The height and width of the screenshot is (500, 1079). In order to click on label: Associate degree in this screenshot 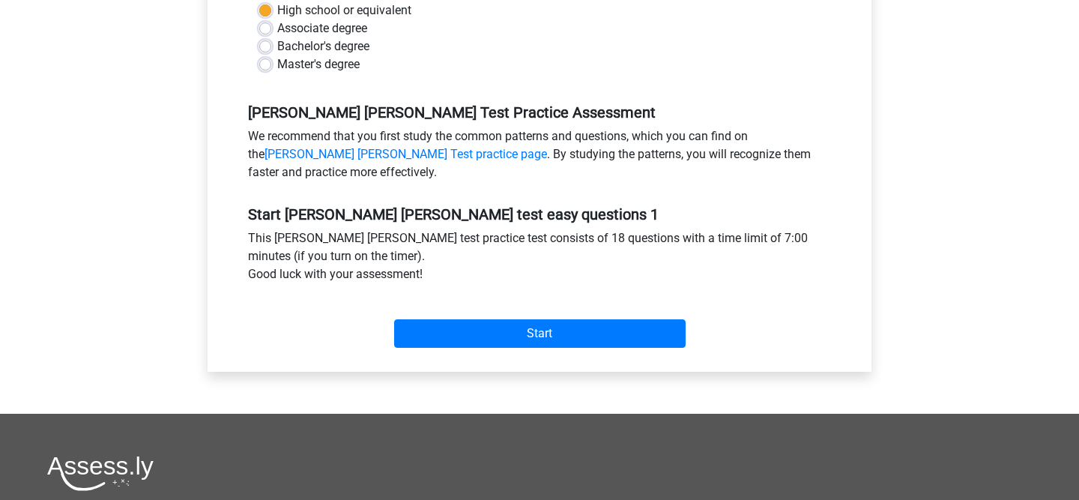, I will do `click(322, 28)`.